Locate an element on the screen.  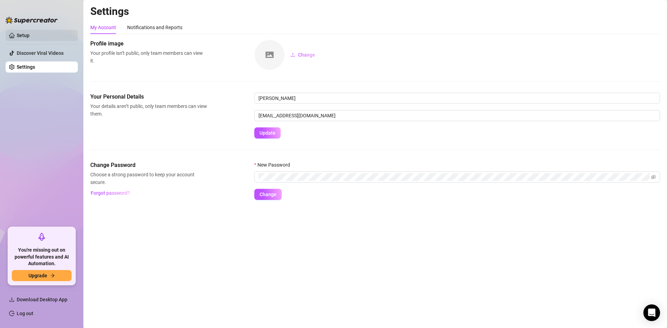
span: Your details aren’t public, only team members can view them. is located at coordinates (149, 110).